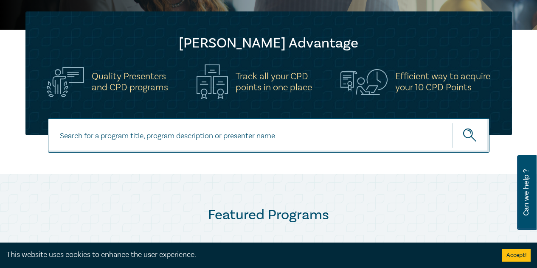  Describe the element at coordinates (65, 82) in the screenshot. I see `img: Quality Presenters<br>and CPD programs` at that location.